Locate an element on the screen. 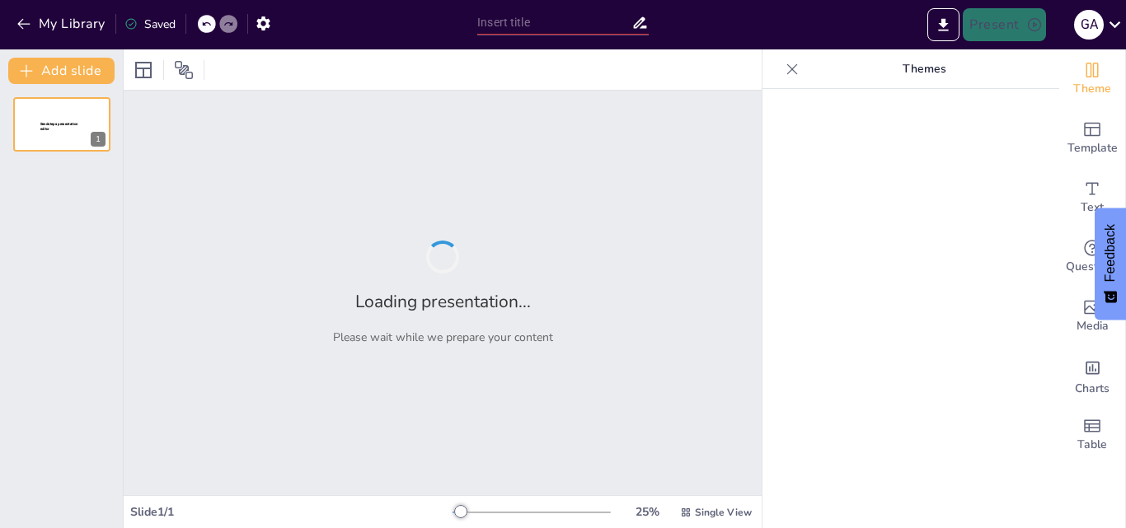 The height and width of the screenshot is (528, 1126). button: Duplicate Slide is located at coordinates (73, 112).